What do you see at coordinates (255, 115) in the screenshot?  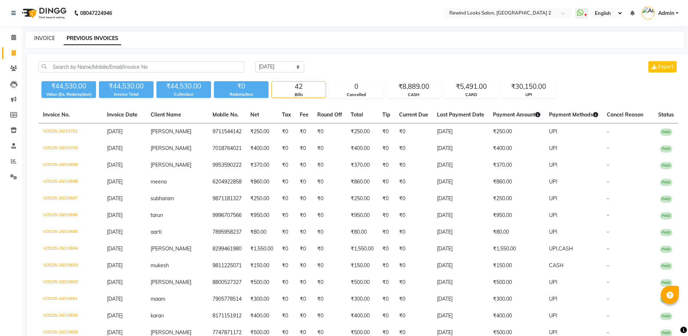 I see `span: Net` at bounding box center [255, 115].